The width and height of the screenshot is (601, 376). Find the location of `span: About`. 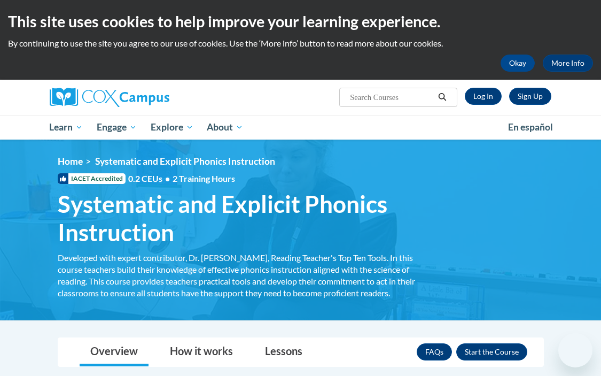

span: About is located at coordinates (225, 127).